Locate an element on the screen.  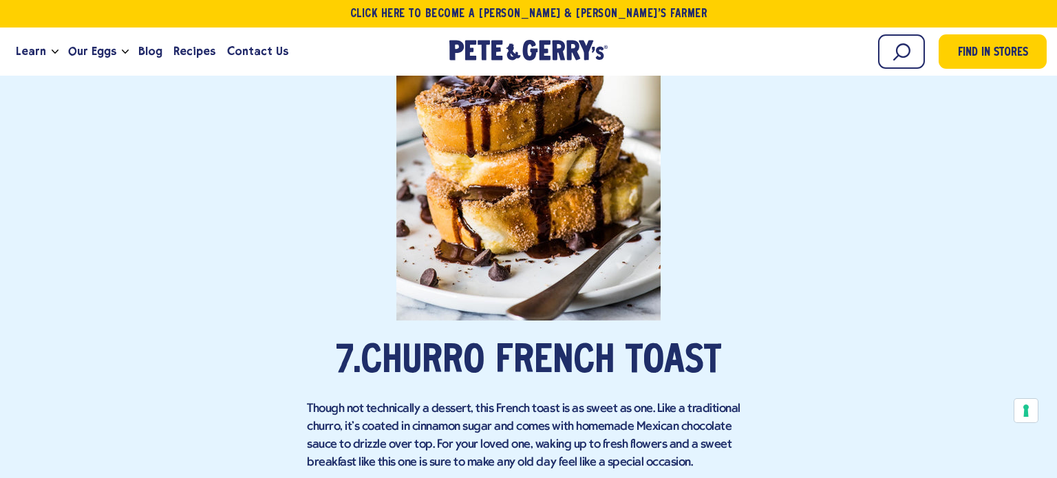
a: Find in Stores is located at coordinates (993, 52).